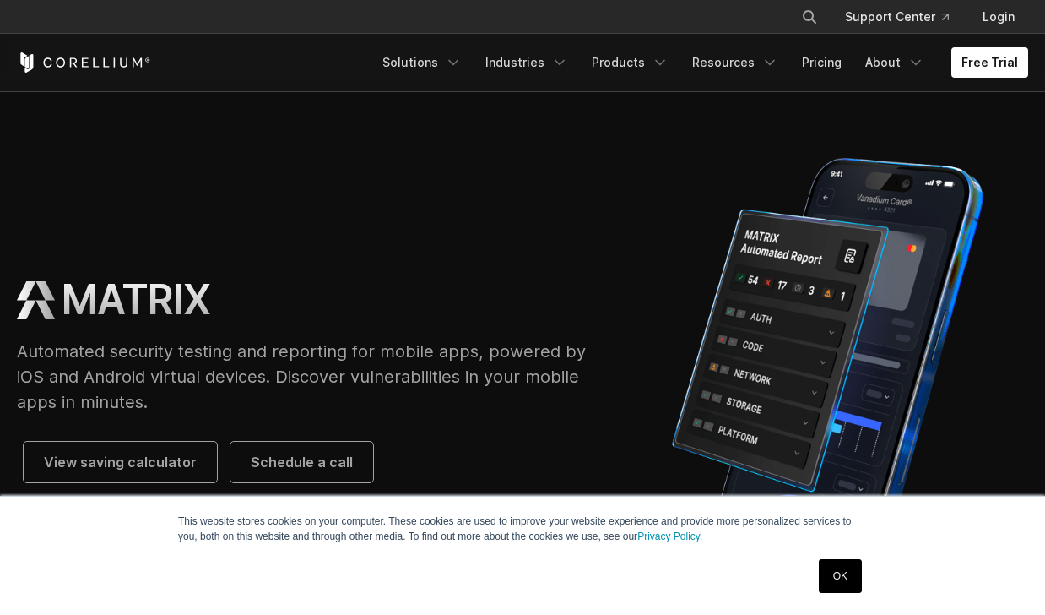 The image size is (1045, 615). What do you see at coordinates (301, 462) in the screenshot?
I see `span: Schedule a call` at bounding box center [301, 462].